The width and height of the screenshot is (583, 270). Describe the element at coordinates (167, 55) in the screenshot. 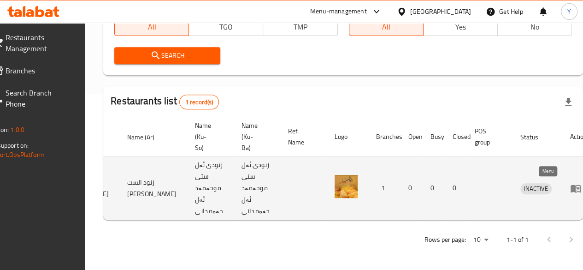

I see `span: Search` at that location.